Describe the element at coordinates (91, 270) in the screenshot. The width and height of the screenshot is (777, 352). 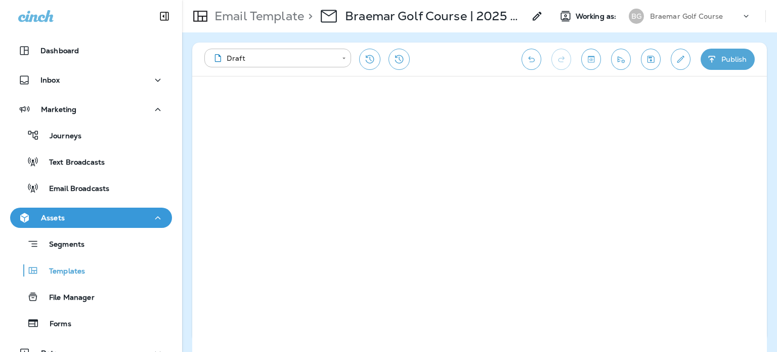
I see `button: Templates` at that location.